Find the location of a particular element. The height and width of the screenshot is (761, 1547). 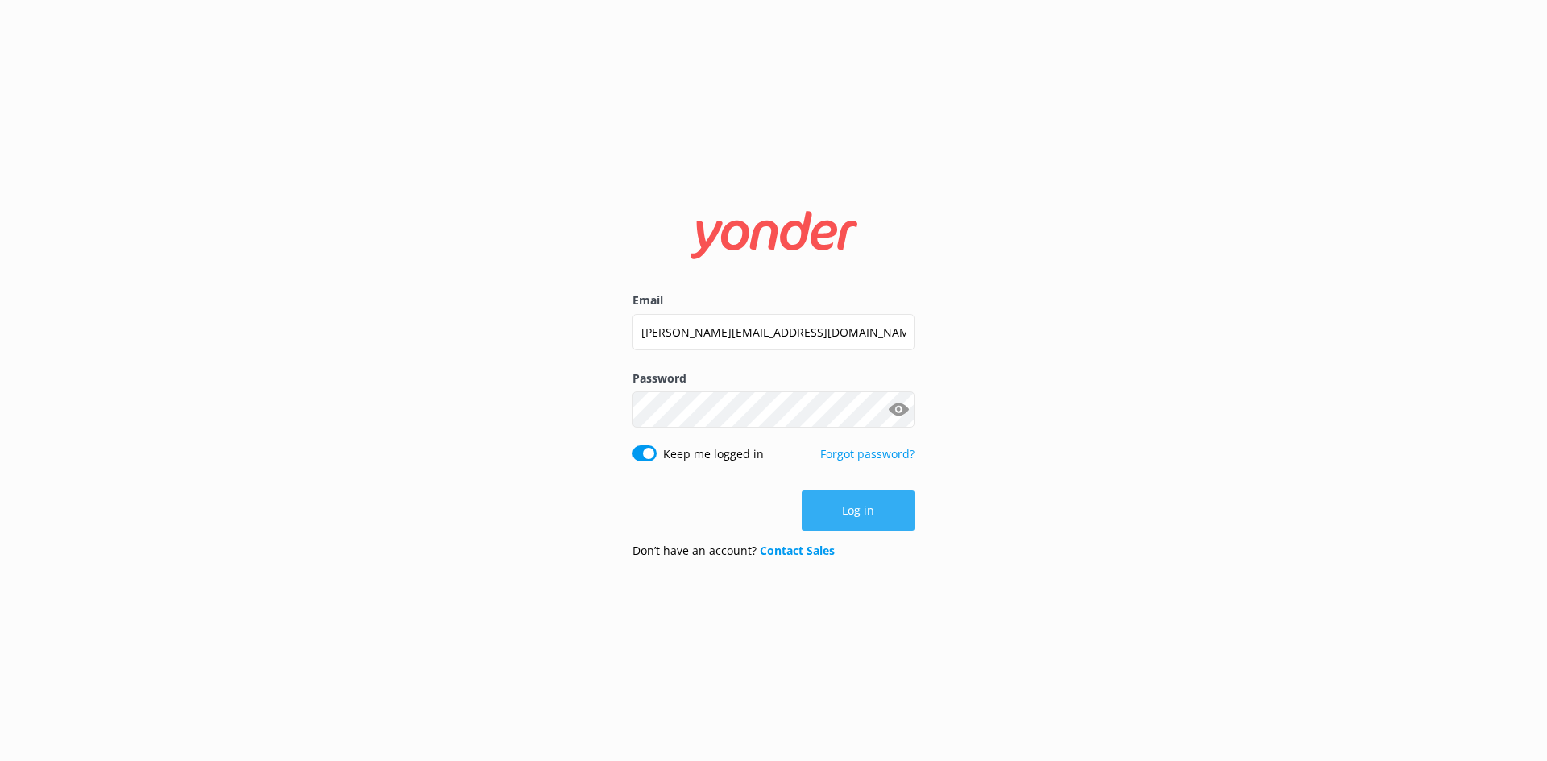

p: Don’t have an account? is located at coordinates (733, 551).